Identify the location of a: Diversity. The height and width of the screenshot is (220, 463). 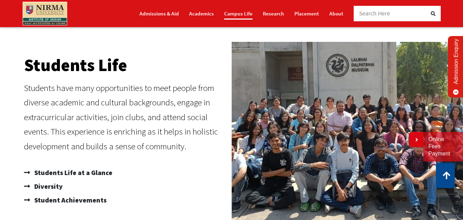
(126, 186).